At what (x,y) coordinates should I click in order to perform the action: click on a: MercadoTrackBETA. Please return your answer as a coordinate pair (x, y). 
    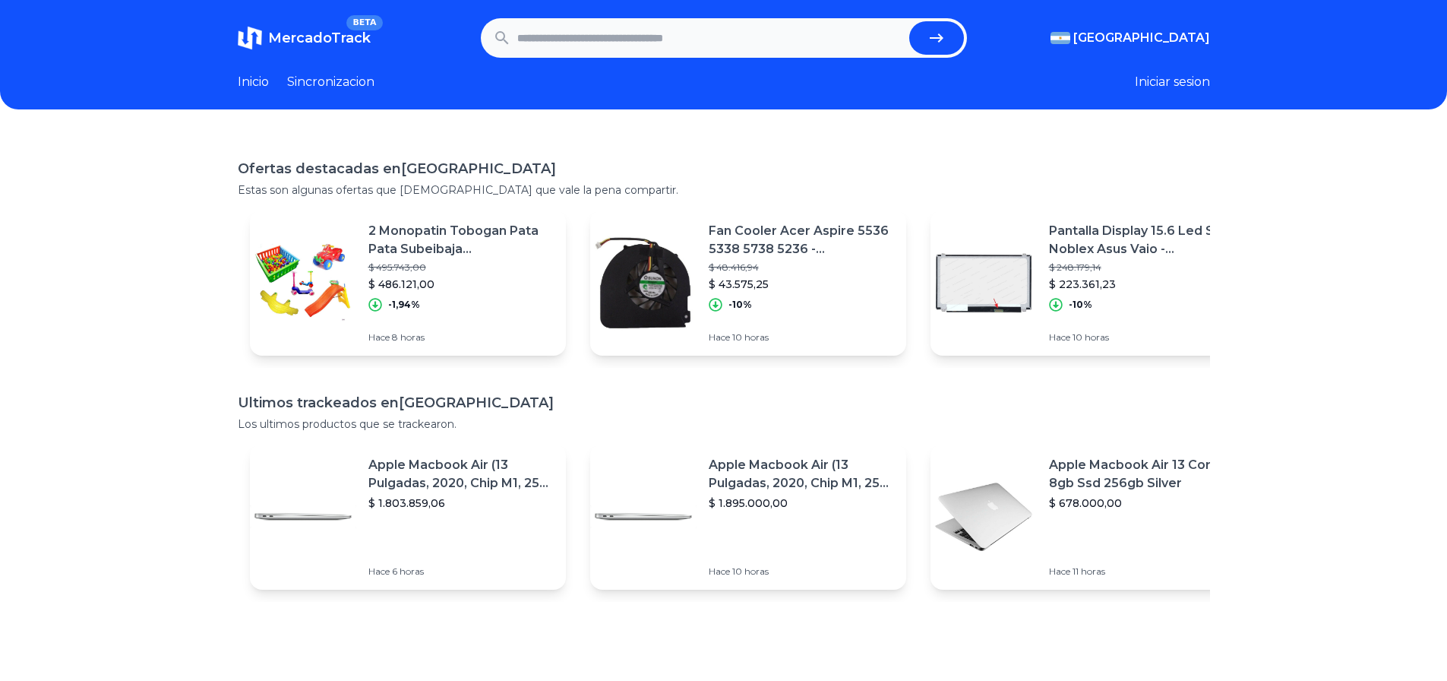
    Looking at the image, I should click on (304, 38).